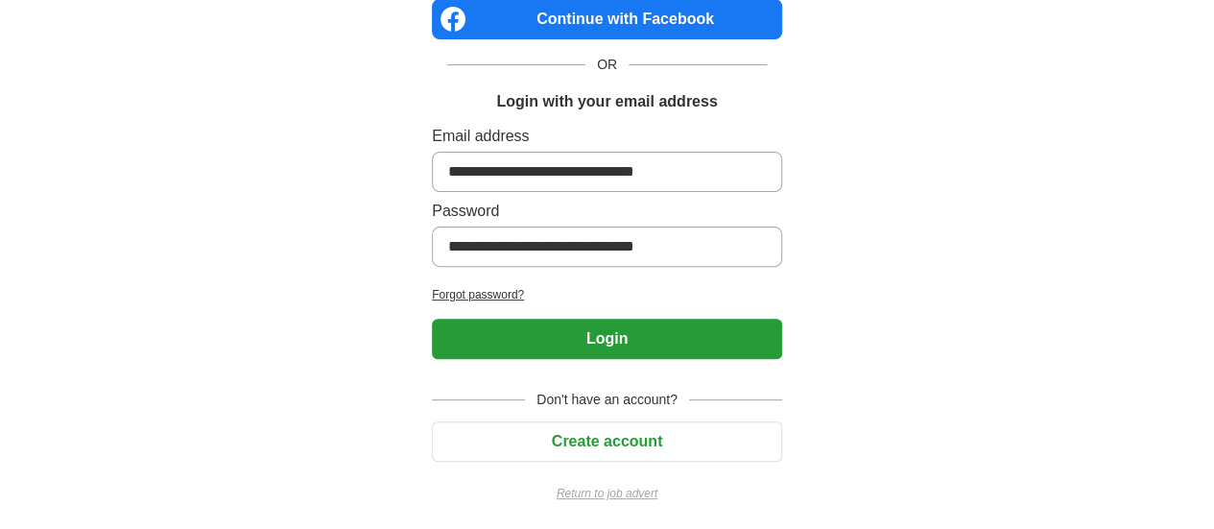 The image size is (1214, 529). I want to click on label: Email address, so click(607, 136).